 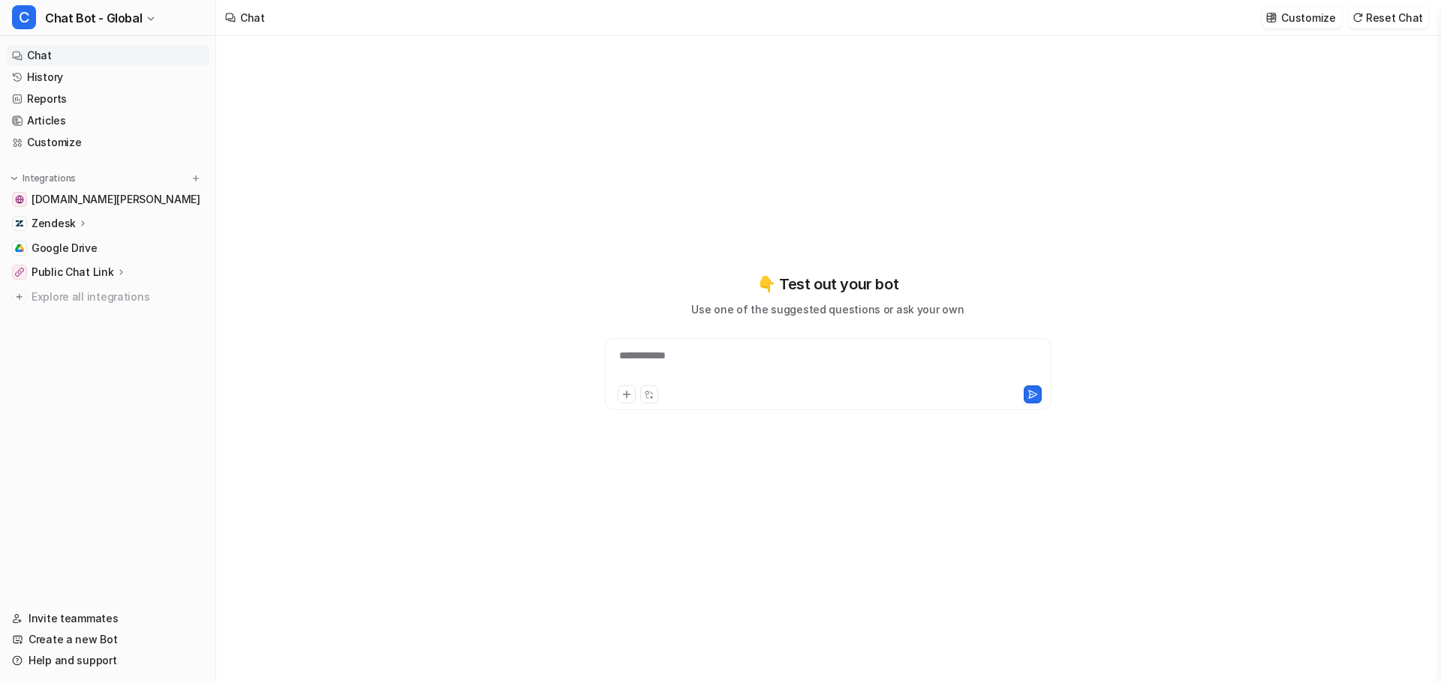 I want to click on img: Zendesk, so click(x=20, y=224).